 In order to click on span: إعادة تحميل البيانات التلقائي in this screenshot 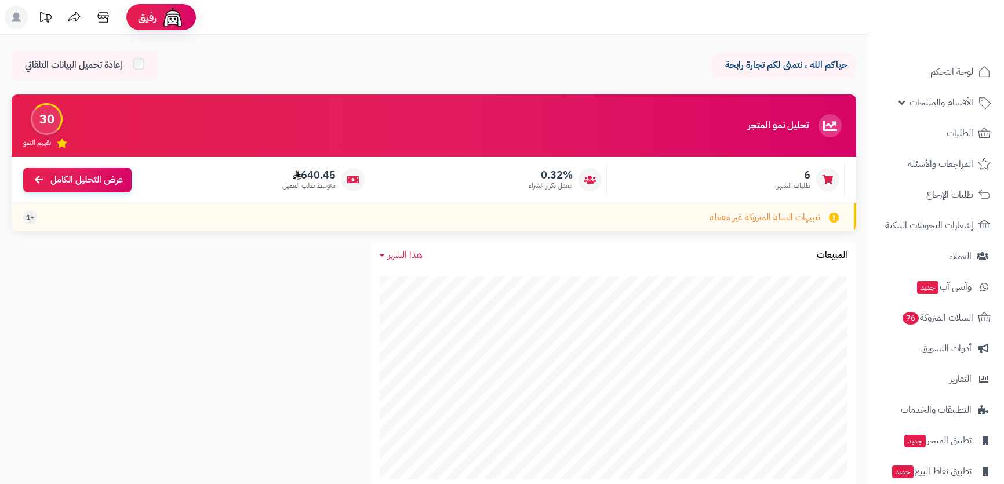, I will do `click(74, 65)`.